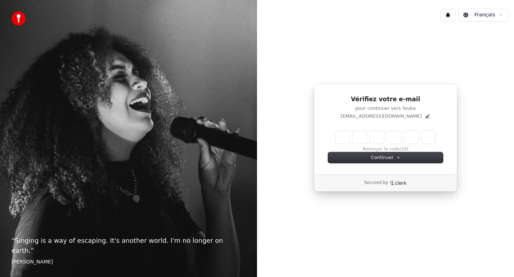  Describe the element at coordinates (385, 158) in the screenshot. I see `button: Continuer` at that location.